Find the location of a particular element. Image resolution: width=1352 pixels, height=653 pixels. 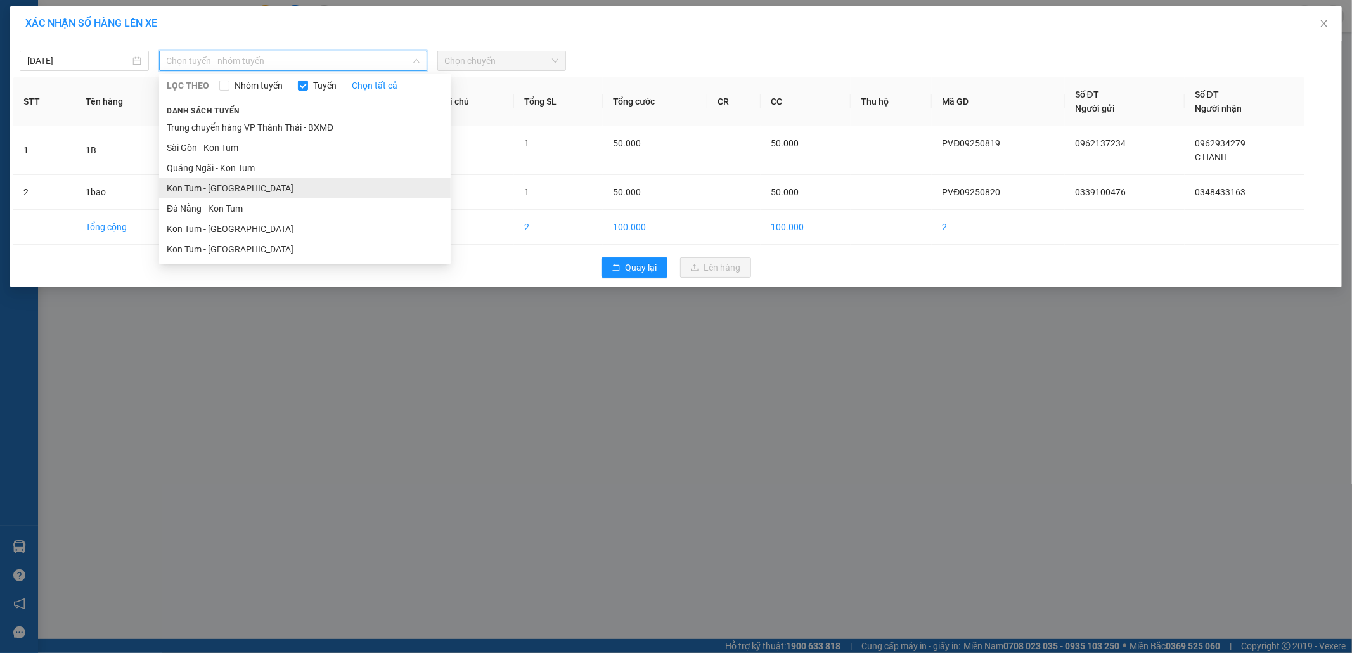

span: close is located at coordinates (1324, 23).